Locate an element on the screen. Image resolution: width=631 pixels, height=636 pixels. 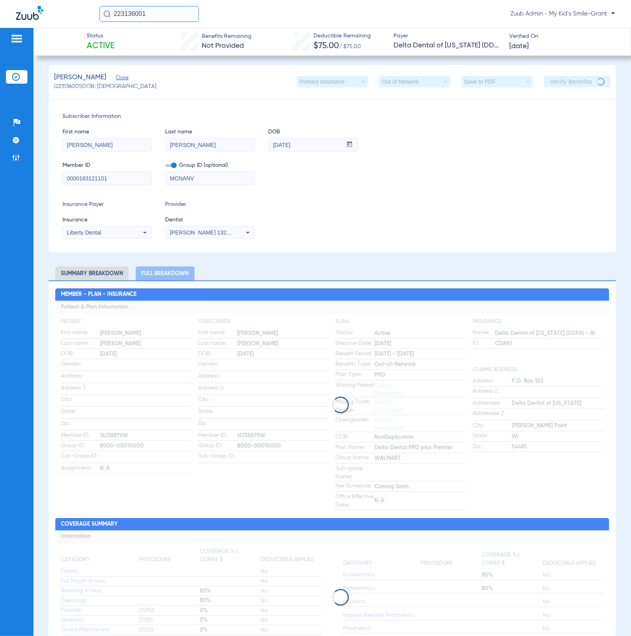
span: First name is located at coordinates (107, 132).